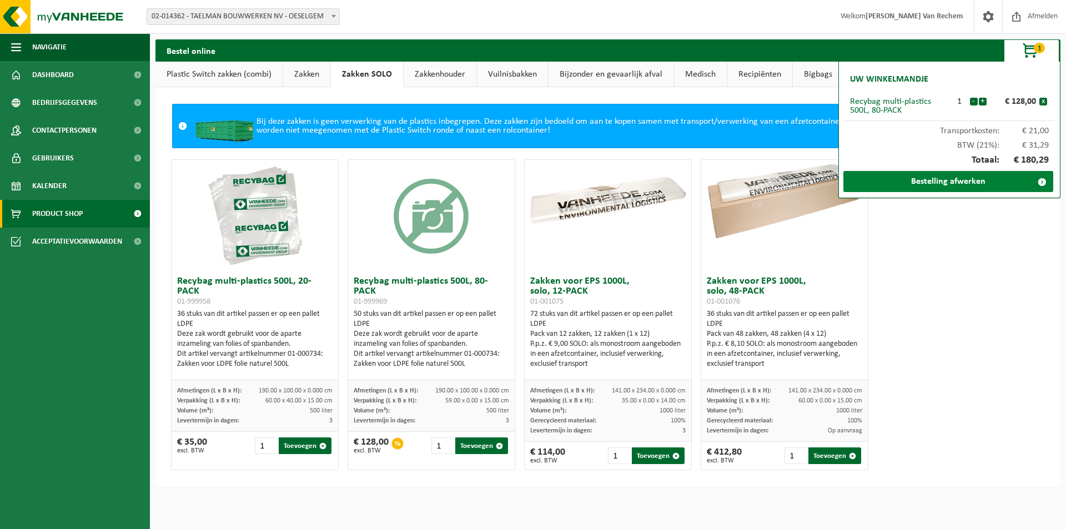 The height and width of the screenshot is (529, 1066). What do you see at coordinates (950, 128) in the screenshot?
I see `div: Transportkosten:` at bounding box center [950, 128].